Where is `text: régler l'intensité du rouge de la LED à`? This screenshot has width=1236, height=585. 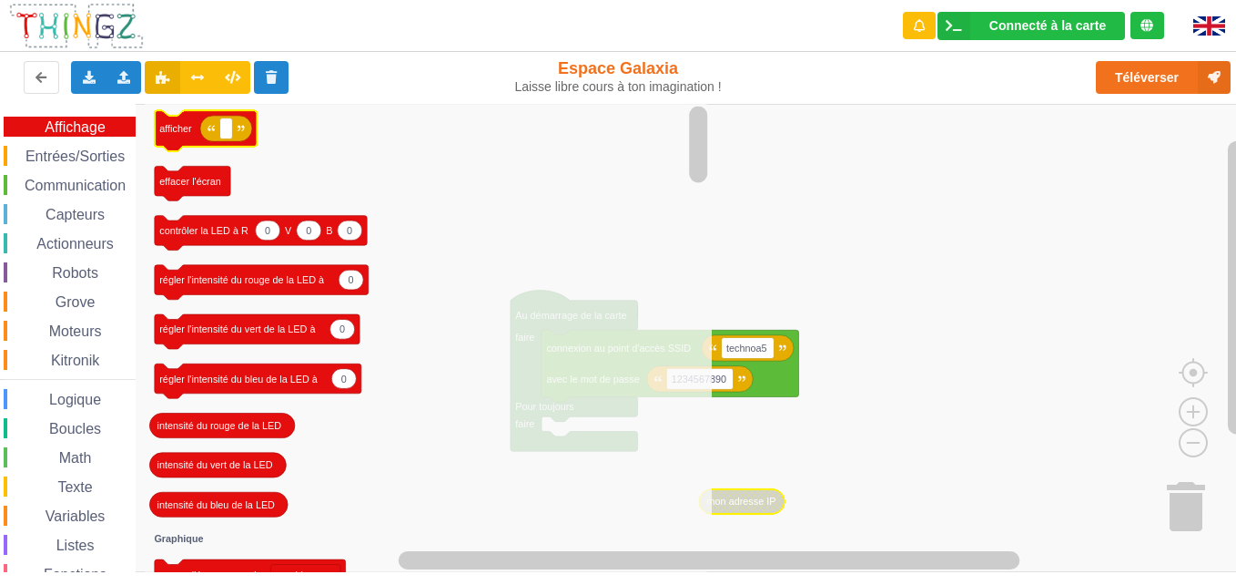
text: régler l'intensité du rouge de la LED à is located at coordinates (242, 280).